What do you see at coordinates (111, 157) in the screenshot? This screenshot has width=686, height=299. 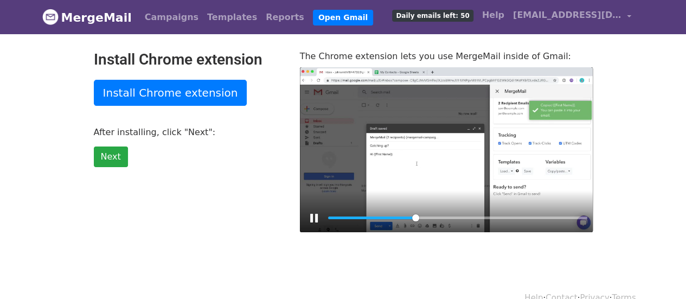 I see `a: Next` at bounding box center [111, 157].